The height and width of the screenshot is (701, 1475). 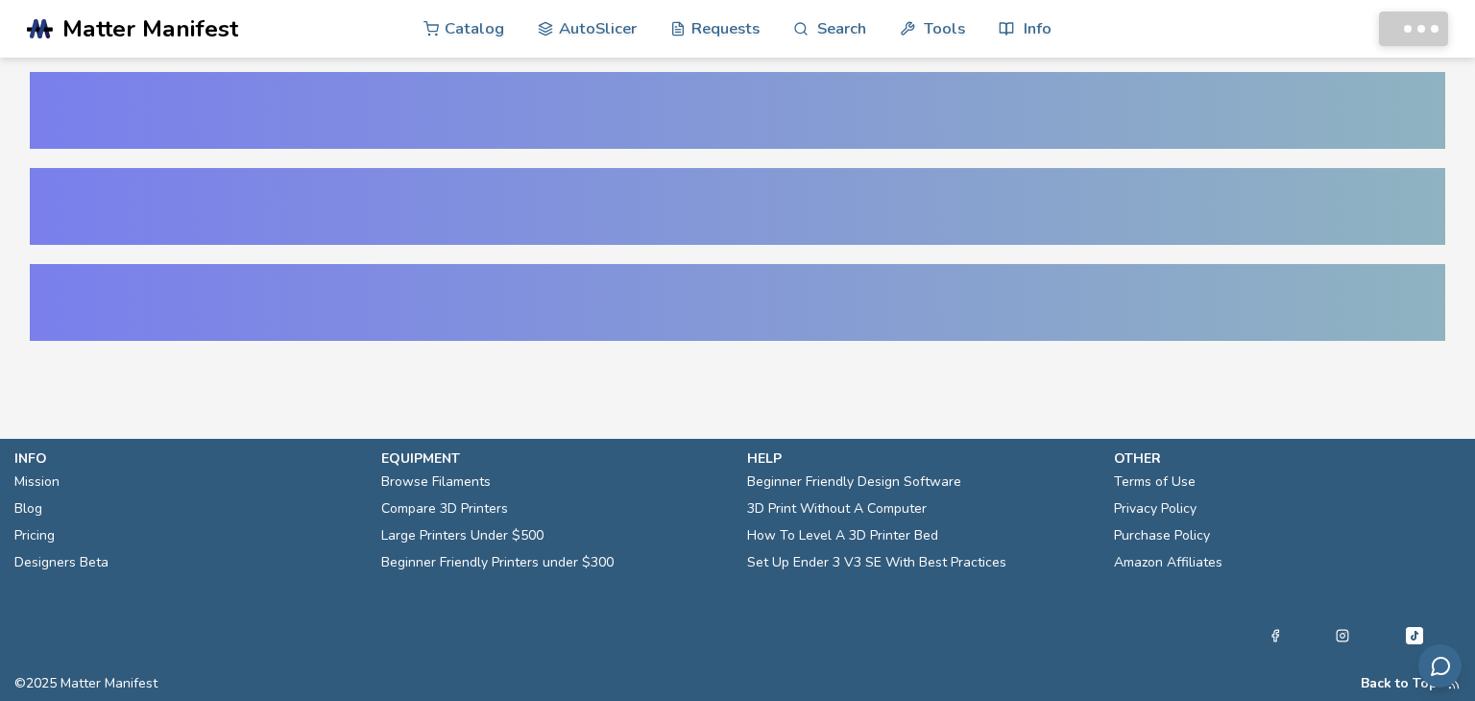 I want to click on a: Facebook, so click(x=1276, y=636).